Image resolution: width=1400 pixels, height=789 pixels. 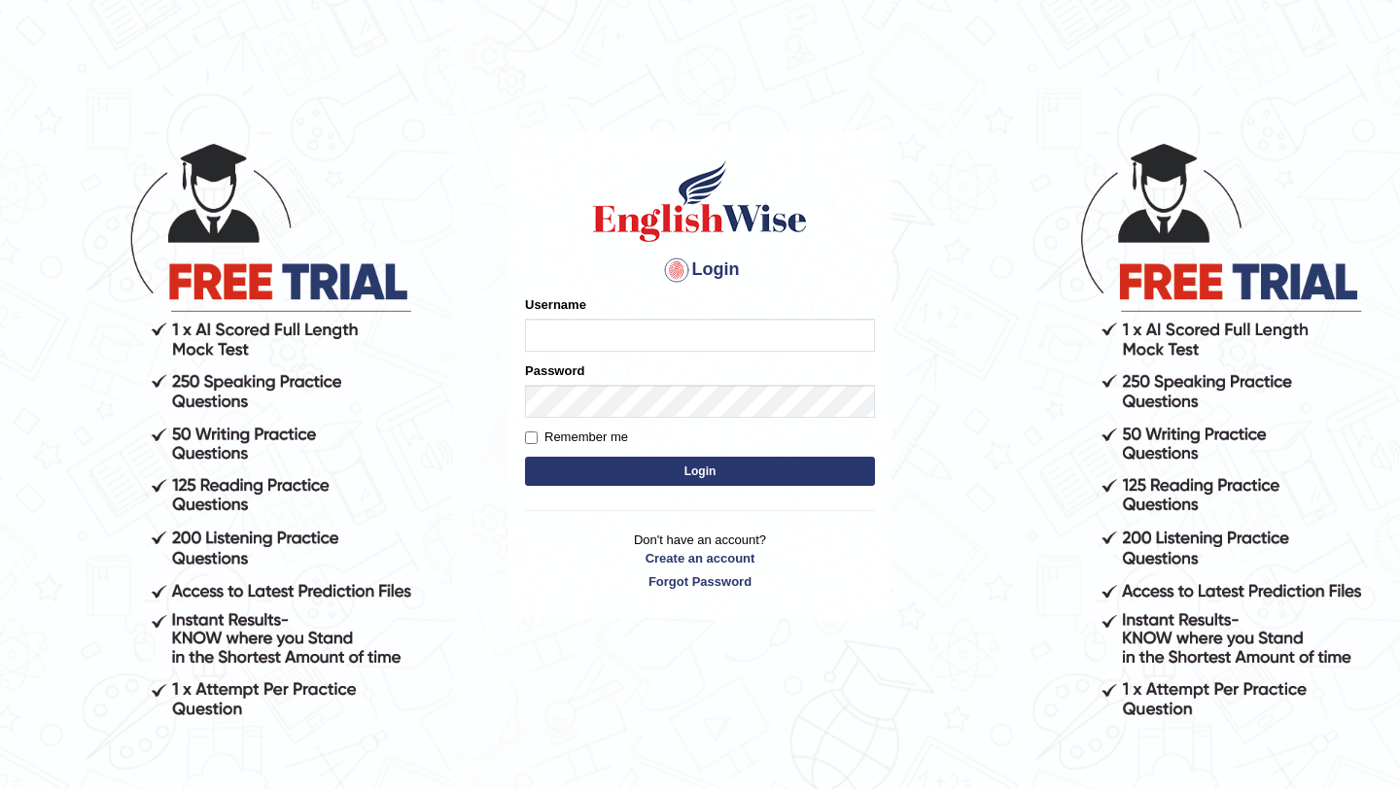 What do you see at coordinates (700, 201) in the screenshot?
I see `img: Logo of English Wise sign in for intelligent practice with AI` at bounding box center [700, 201].